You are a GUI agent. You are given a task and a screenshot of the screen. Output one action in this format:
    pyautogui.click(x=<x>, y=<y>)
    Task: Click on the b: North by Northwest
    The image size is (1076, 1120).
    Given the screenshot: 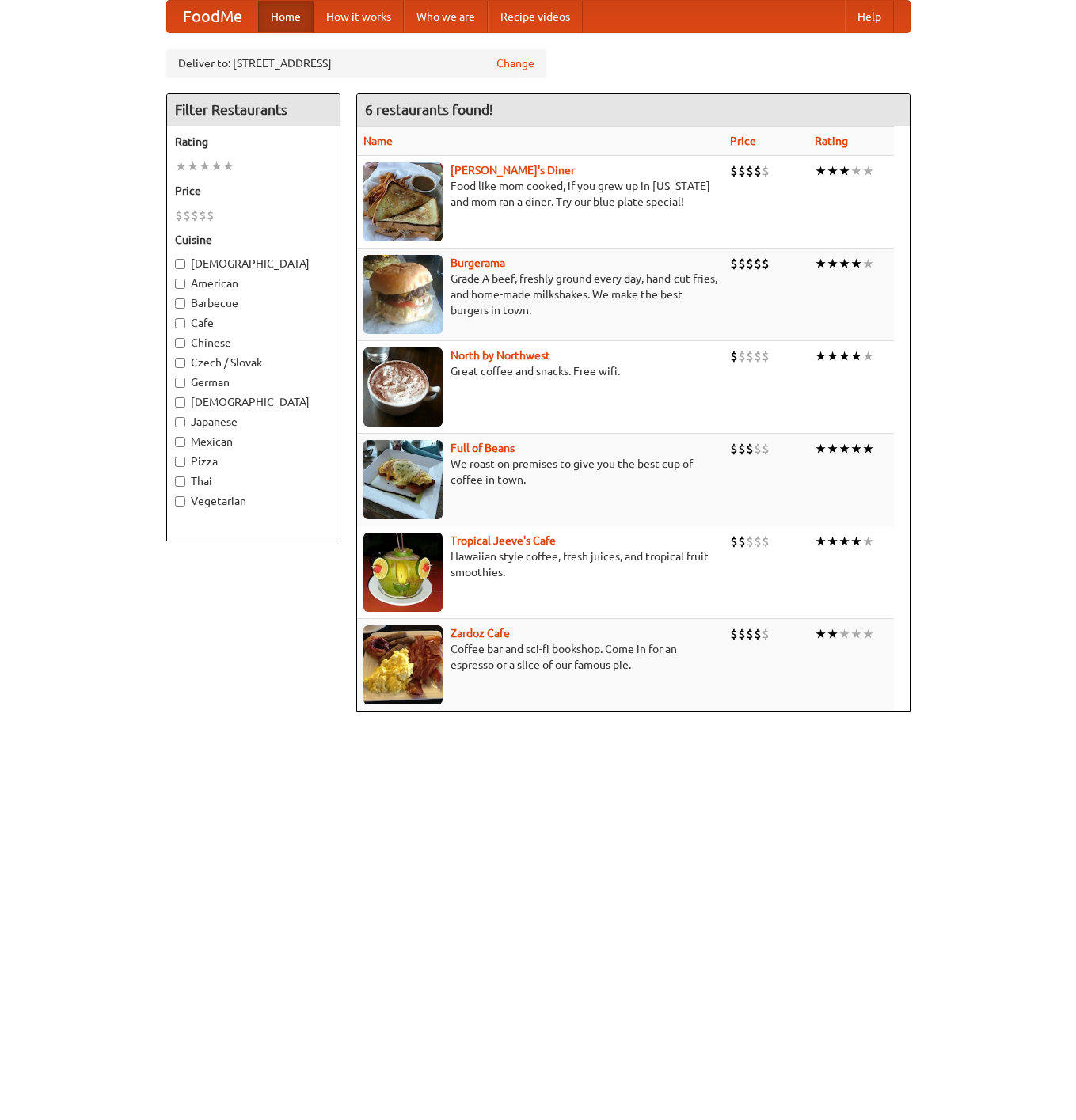 What is the action you would take?
    pyautogui.click(x=501, y=356)
    